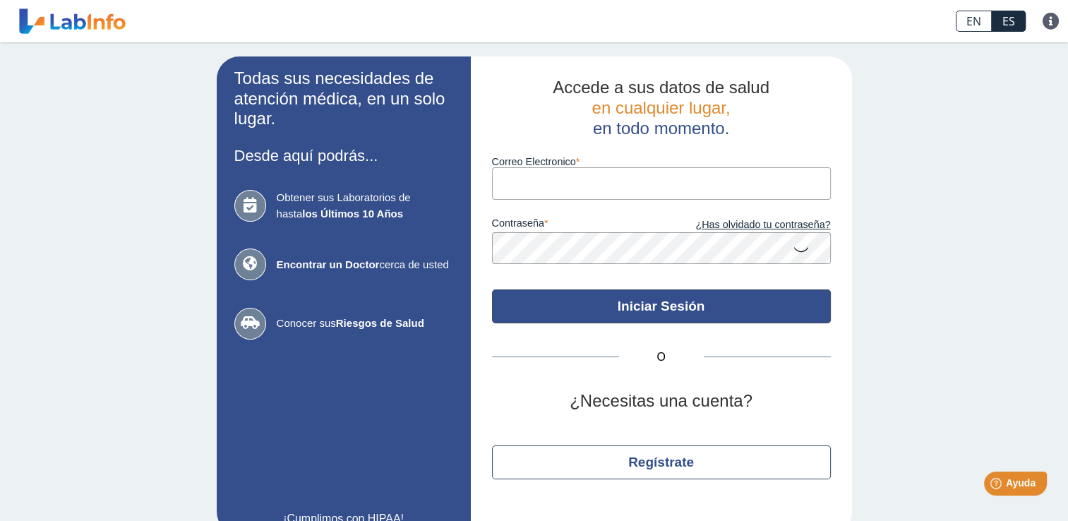 The width and height of the screenshot is (1068, 521). Describe the element at coordinates (577, 225) in the screenshot. I see `label: contraseña` at that location.